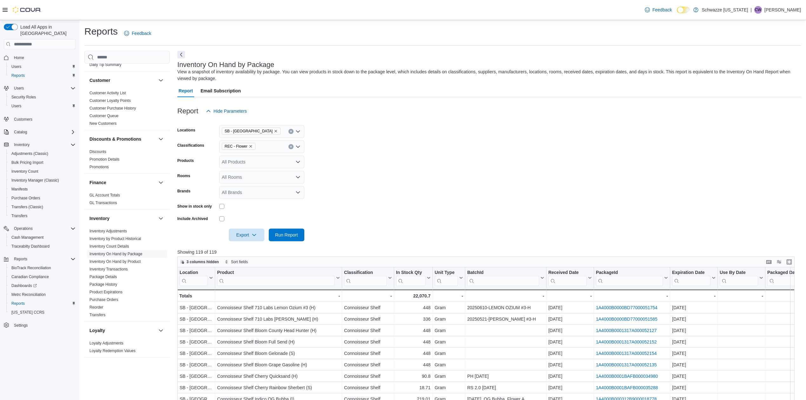  I want to click on span: Feedback, so click(662, 10).